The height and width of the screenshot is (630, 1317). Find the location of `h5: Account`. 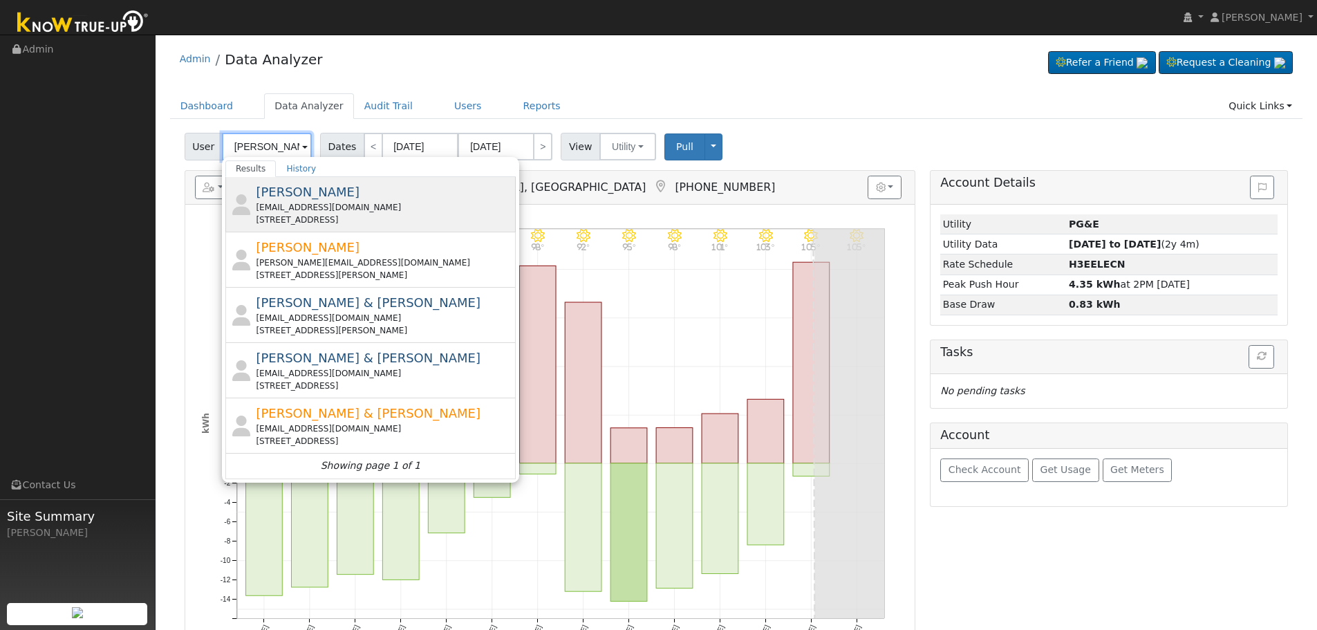

h5: Account is located at coordinates (964, 435).